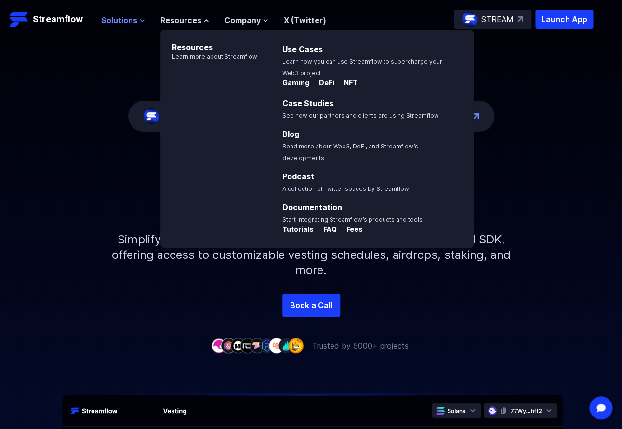 The height and width of the screenshot is (429, 622). What do you see at coordinates (352, 219) in the screenshot?
I see `span: Start integrating Streamflow’s products and tools` at bounding box center [352, 219].